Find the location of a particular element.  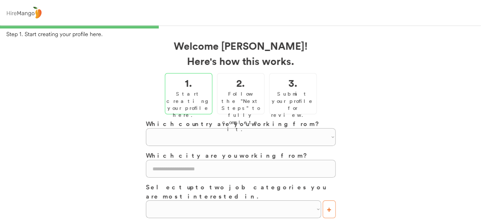

div: 33% is located at coordinates (240, 27).